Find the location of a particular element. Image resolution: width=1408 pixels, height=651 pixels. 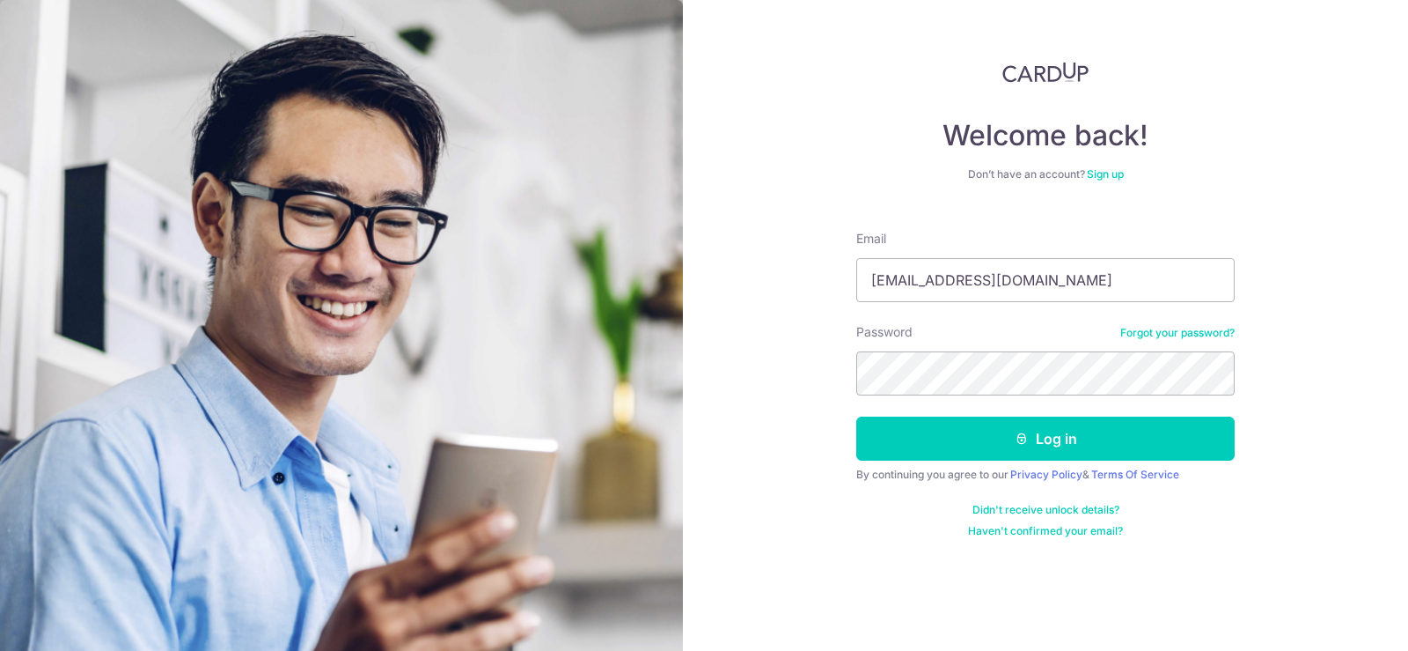

img: CardUp Logo is located at coordinates (1046, 72).